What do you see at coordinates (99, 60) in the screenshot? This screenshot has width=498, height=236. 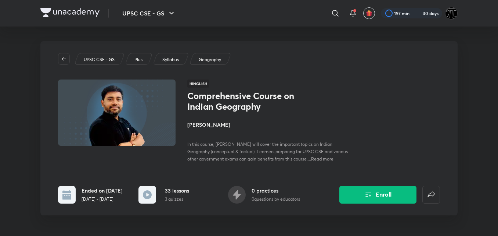 I see `p: UPSC CSE - GS` at bounding box center [99, 60].